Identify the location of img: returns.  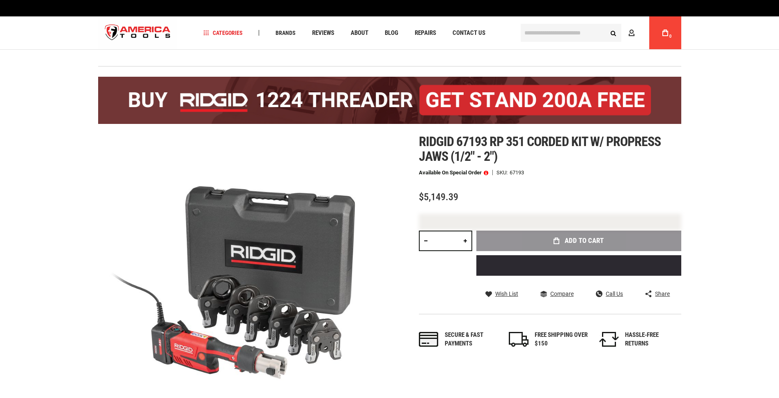
(609, 340).